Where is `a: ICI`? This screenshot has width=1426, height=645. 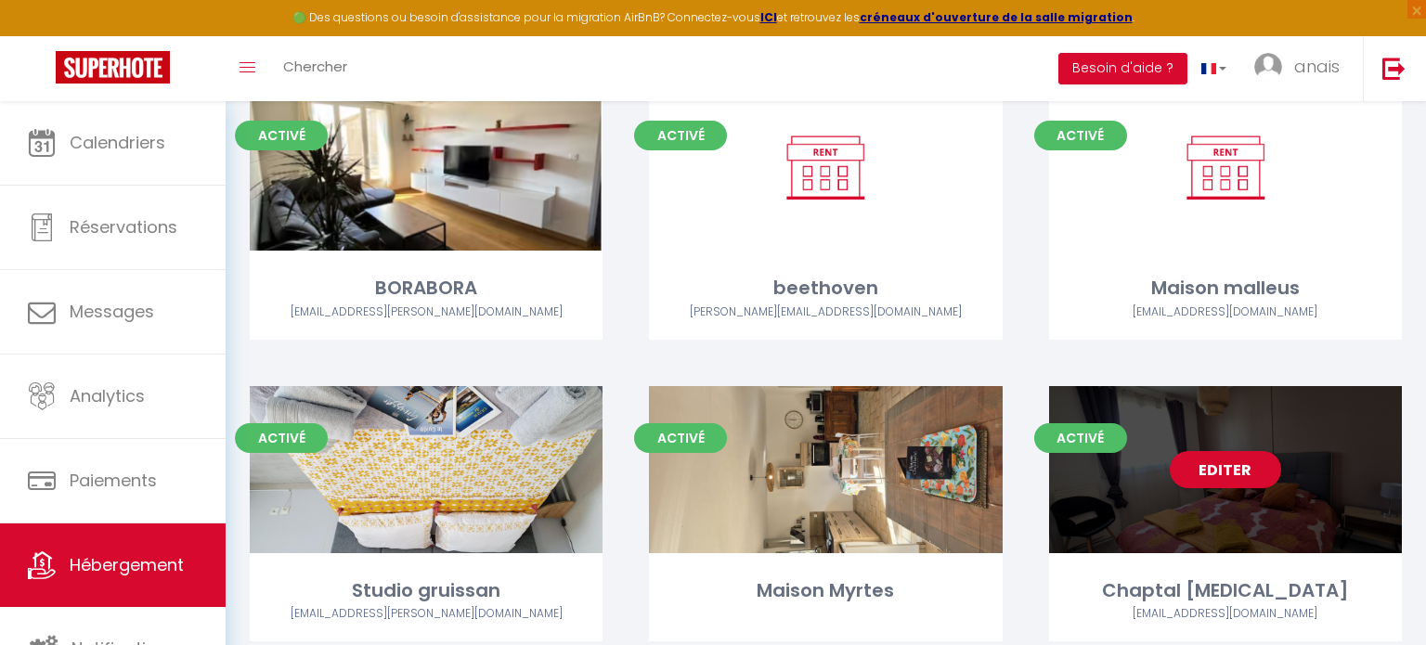
a: ICI is located at coordinates (768, 17).